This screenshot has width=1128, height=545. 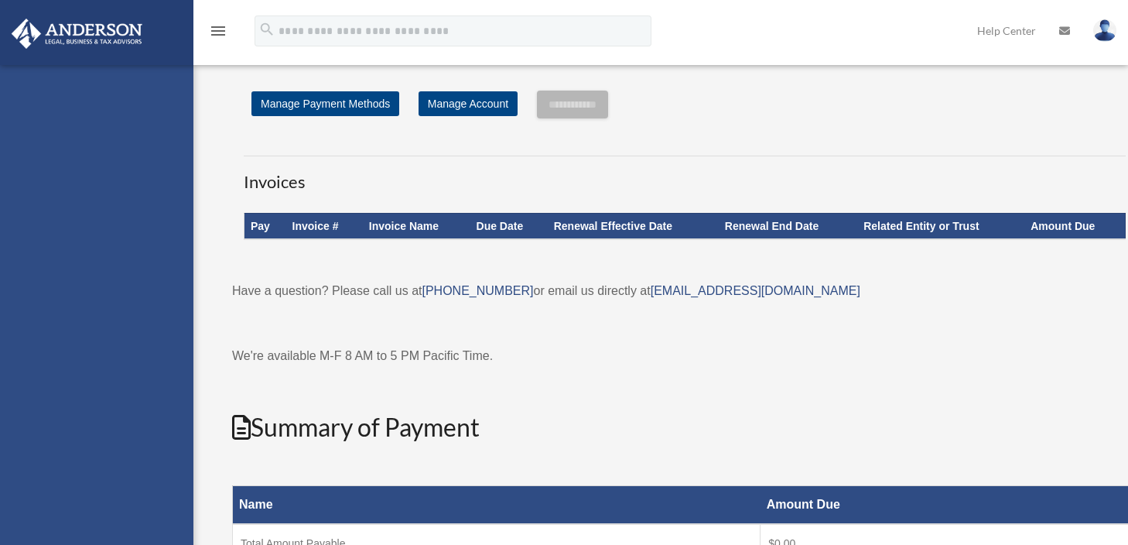 What do you see at coordinates (941, 226) in the screenshot?
I see `th: Related Entity or Trust` at bounding box center [941, 226].